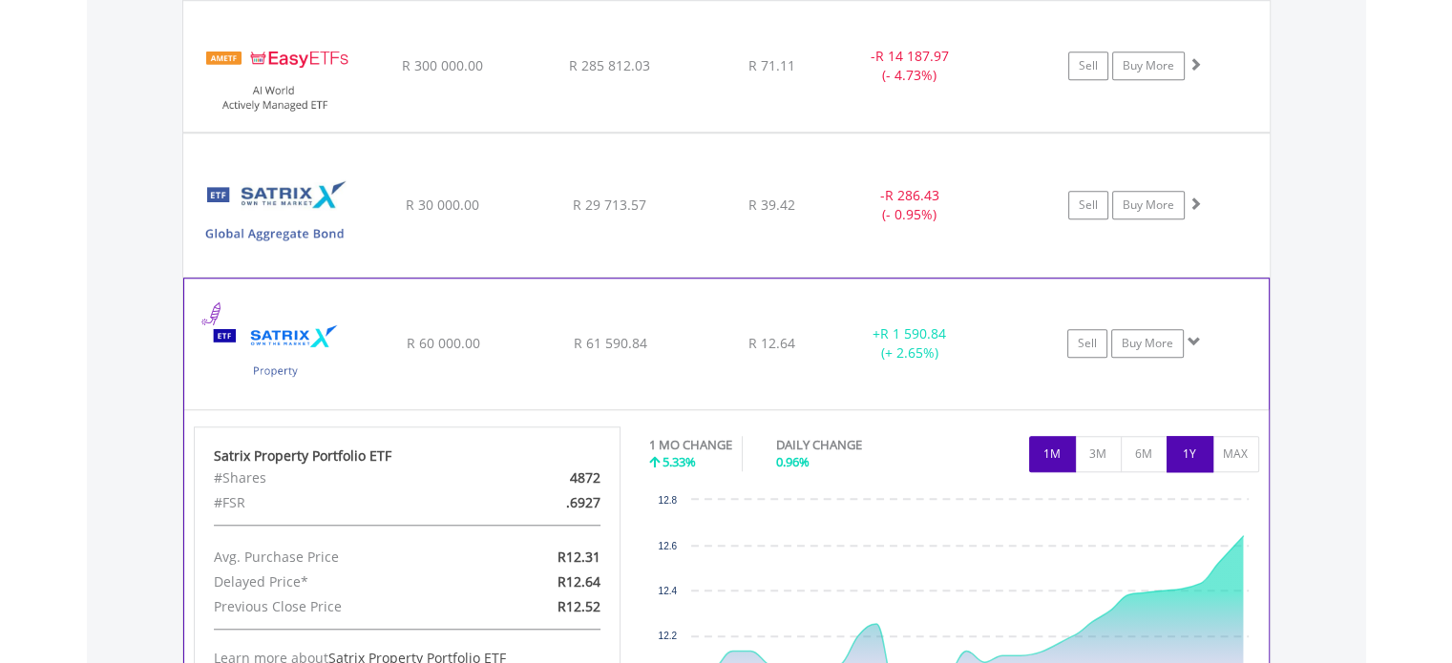 The height and width of the screenshot is (663, 1452). What do you see at coordinates (275, 215) in the screenshot?
I see `img: TFSA.STXGBD.png` at bounding box center [275, 215].